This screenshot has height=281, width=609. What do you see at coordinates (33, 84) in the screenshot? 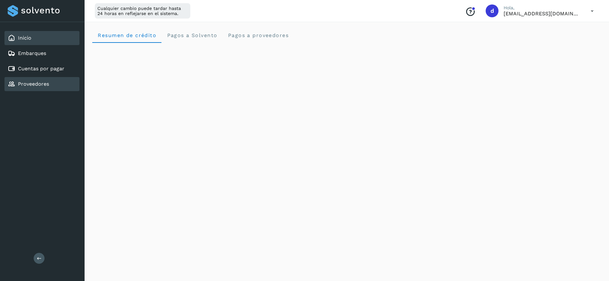
I see `a: Proveedores` at bounding box center [33, 84].